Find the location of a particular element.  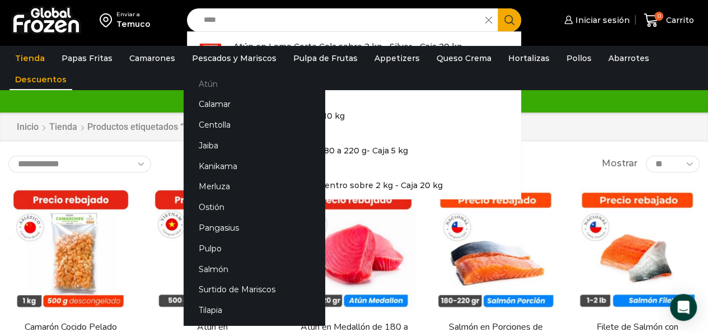

img: address-field-icon.svg is located at coordinates (108, 20).